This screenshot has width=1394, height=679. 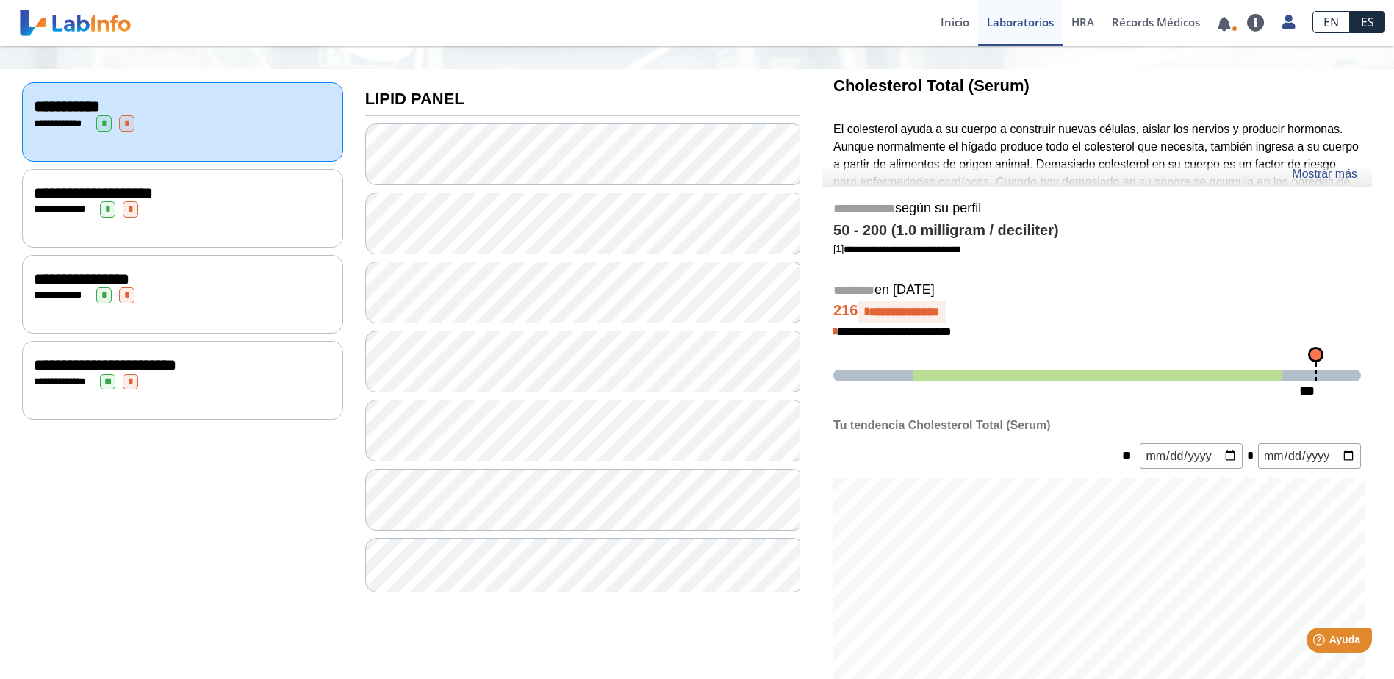 What do you see at coordinates (931, 85) in the screenshot?
I see `b: Cholesterol Total (Serum)` at bounding box center [931, 85].